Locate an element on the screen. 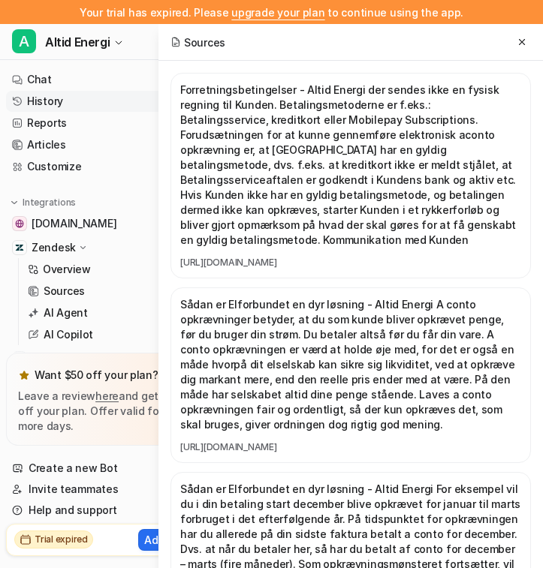 The height and width of the screenshot is (568, 543). a: Create a new Bot is located at coordinates (107, 468).